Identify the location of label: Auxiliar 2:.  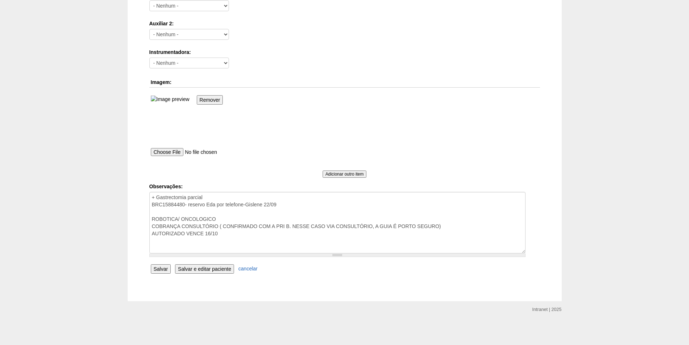
(345, 24).